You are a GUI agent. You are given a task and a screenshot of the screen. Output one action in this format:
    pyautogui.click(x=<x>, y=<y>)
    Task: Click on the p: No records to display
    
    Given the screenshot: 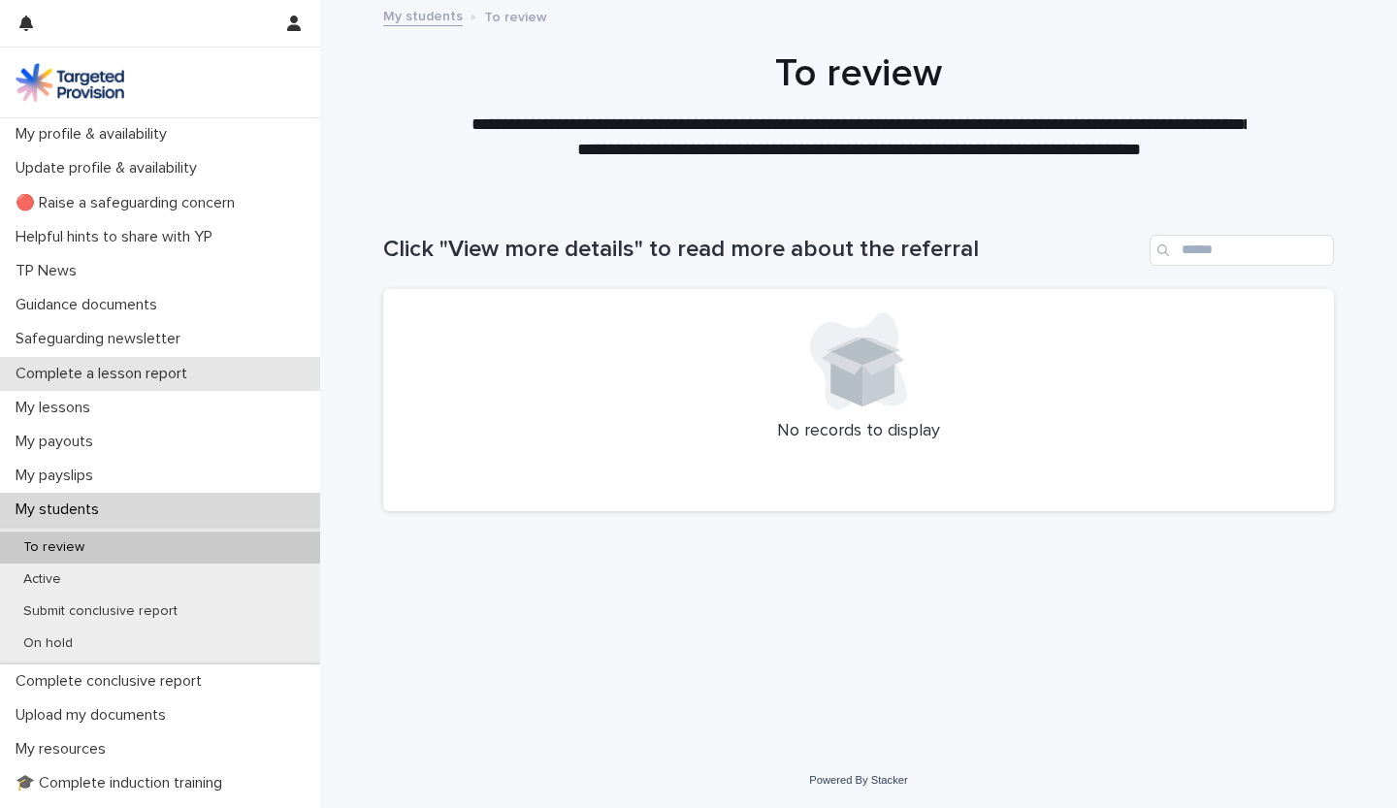 What is the action you would take?
    pyautogui.click(x=858, y=432)
    